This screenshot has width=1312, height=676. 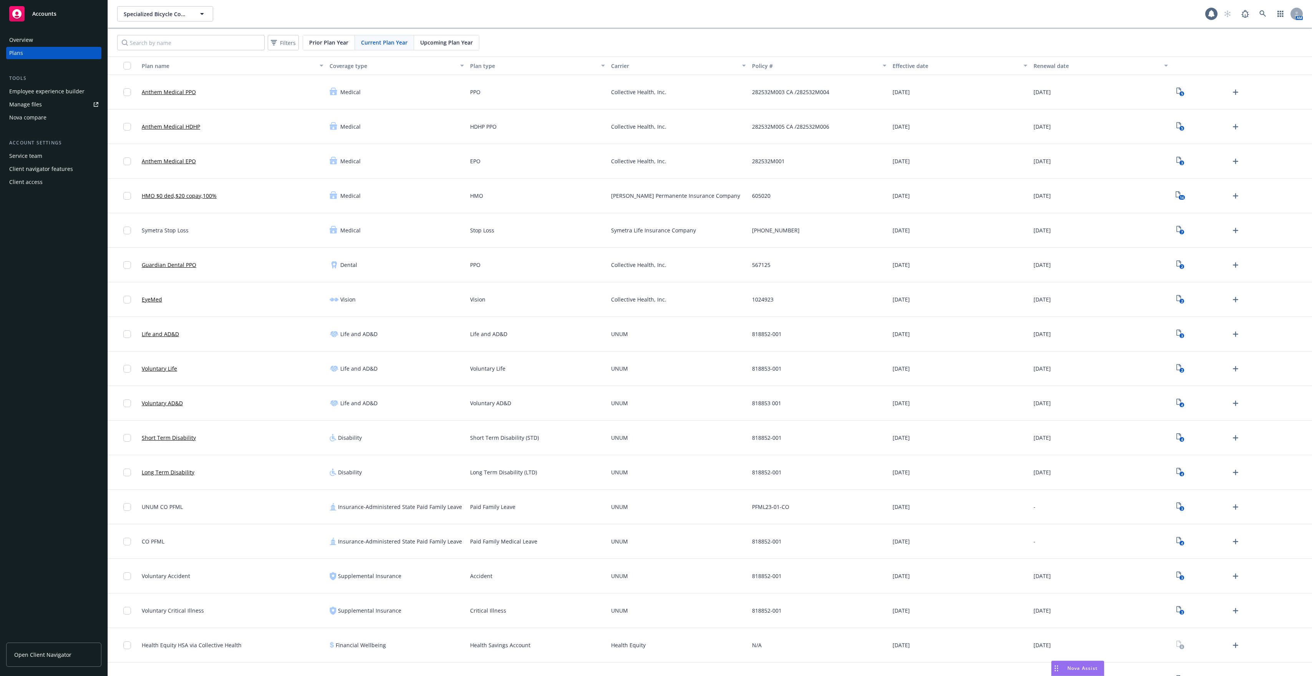 What do you see at coordinates (397, 66) in the screenshot?
I see `button: Coverage type` at bounding box center [397, 66].